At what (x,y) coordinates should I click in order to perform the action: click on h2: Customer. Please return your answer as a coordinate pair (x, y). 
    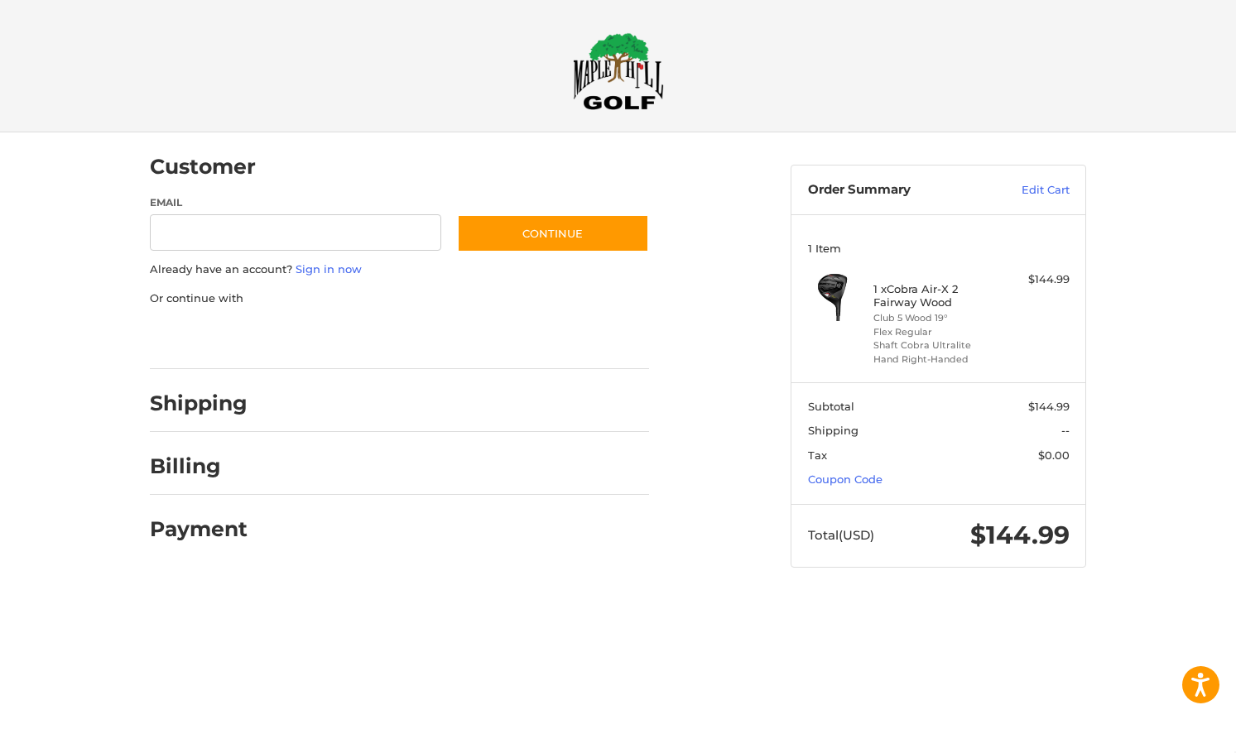
    Looking at the image, I should click on (203, 166).